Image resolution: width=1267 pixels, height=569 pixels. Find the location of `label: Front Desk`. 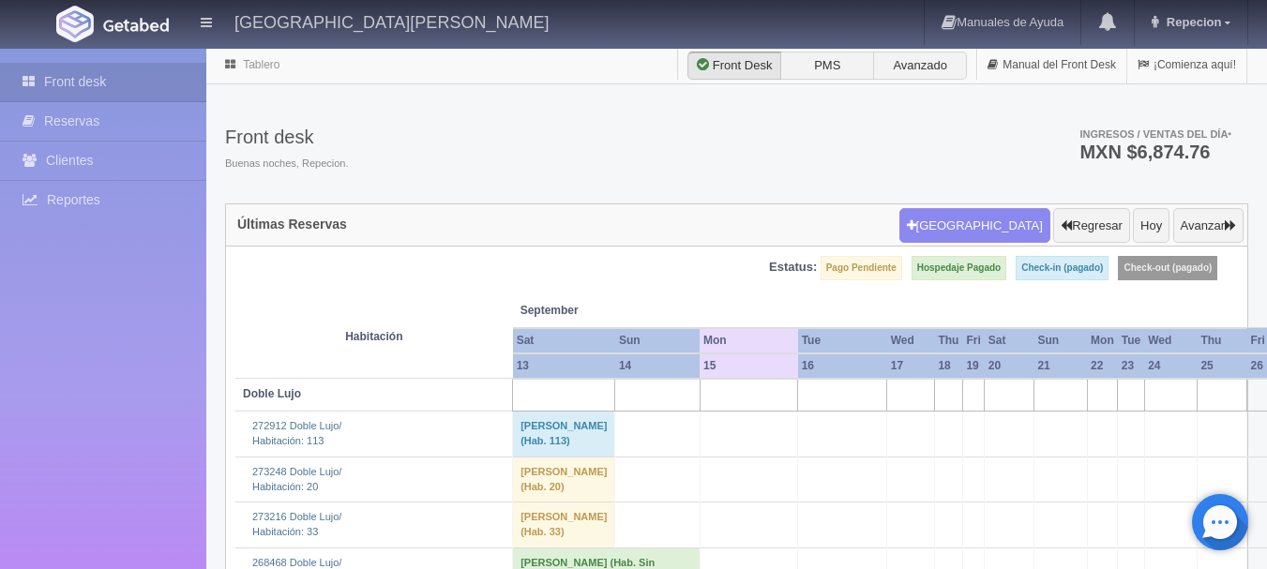

label: Front Desk is located at coordinates (734, 66).